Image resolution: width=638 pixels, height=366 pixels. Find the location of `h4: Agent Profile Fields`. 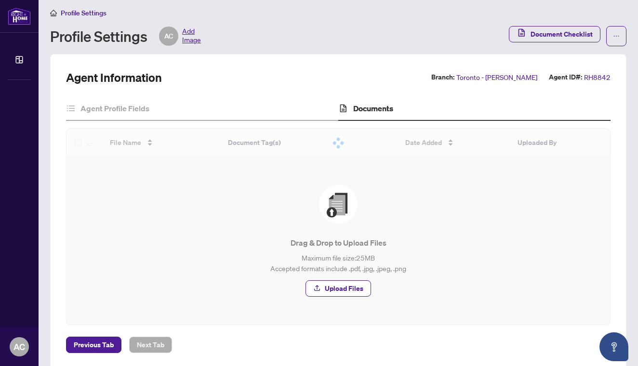

h4: Agent Profile Fields is located at coordinates (115, 108).